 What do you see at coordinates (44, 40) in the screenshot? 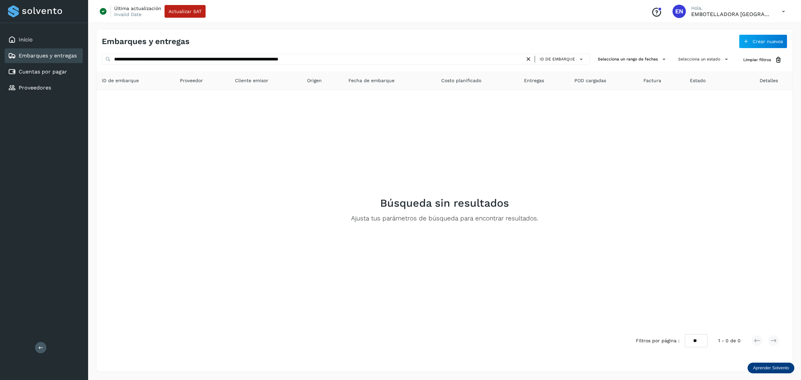
I see `div: Inicio` at bounding box center [44, 40].